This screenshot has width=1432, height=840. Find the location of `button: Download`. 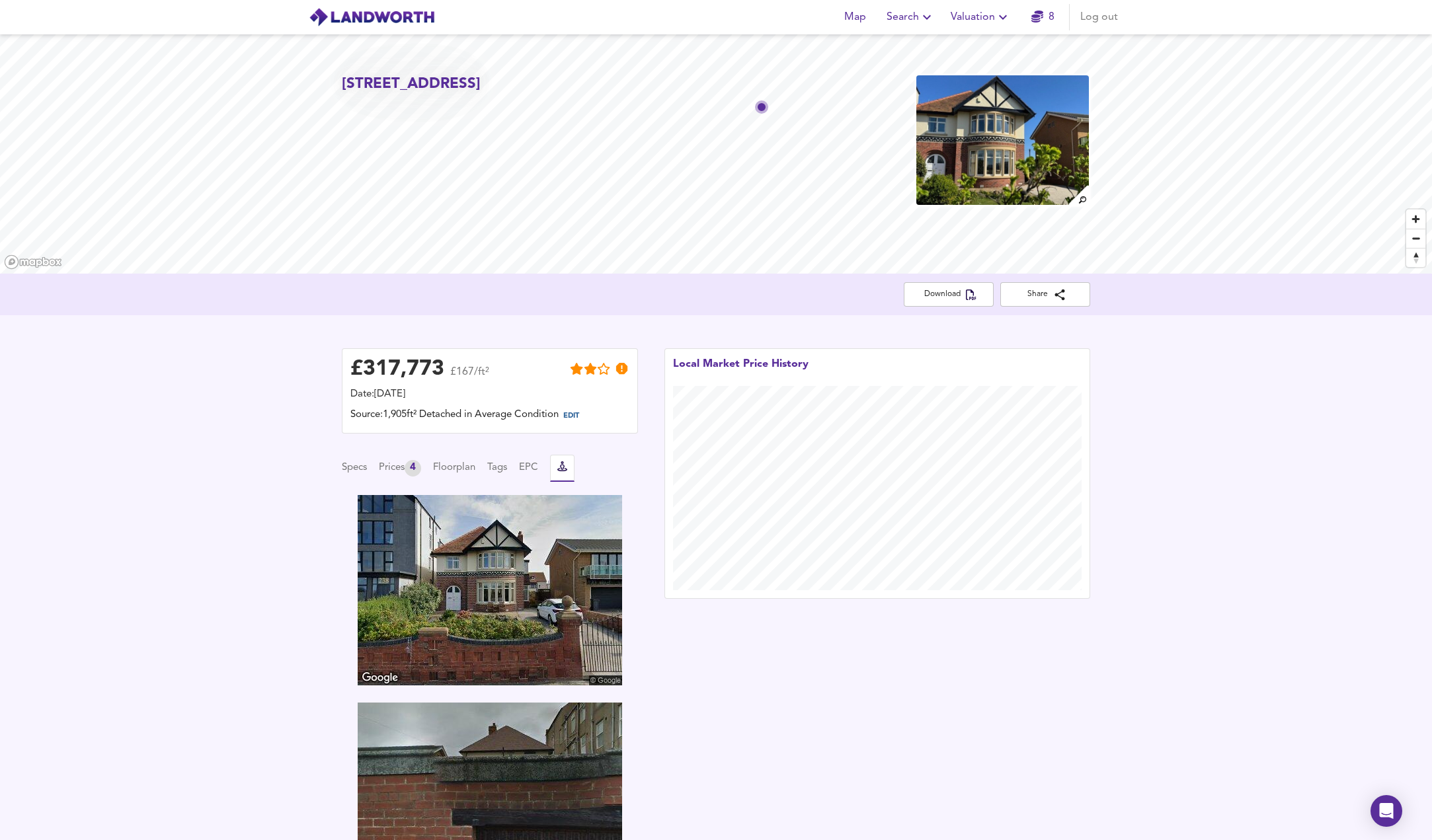

button: Download is located at coordinates (949, 294).